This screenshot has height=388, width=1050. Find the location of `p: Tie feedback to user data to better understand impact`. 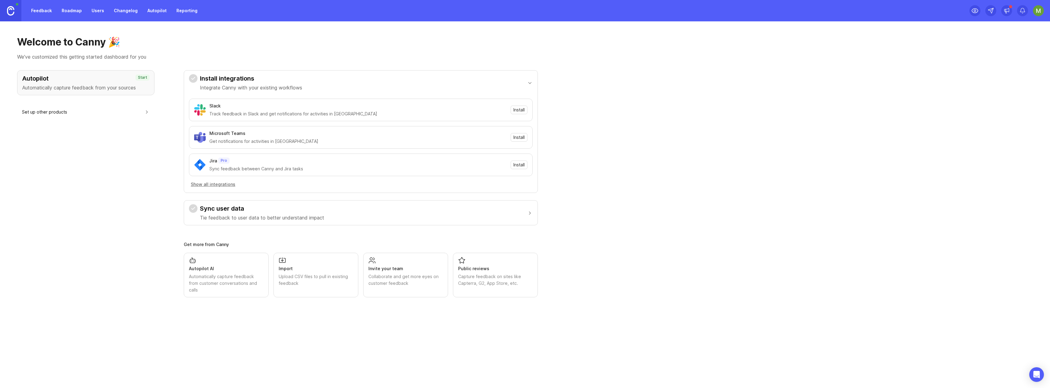

p: Tie feedback to user data to better understand impact is located at coordinates (262, 218).